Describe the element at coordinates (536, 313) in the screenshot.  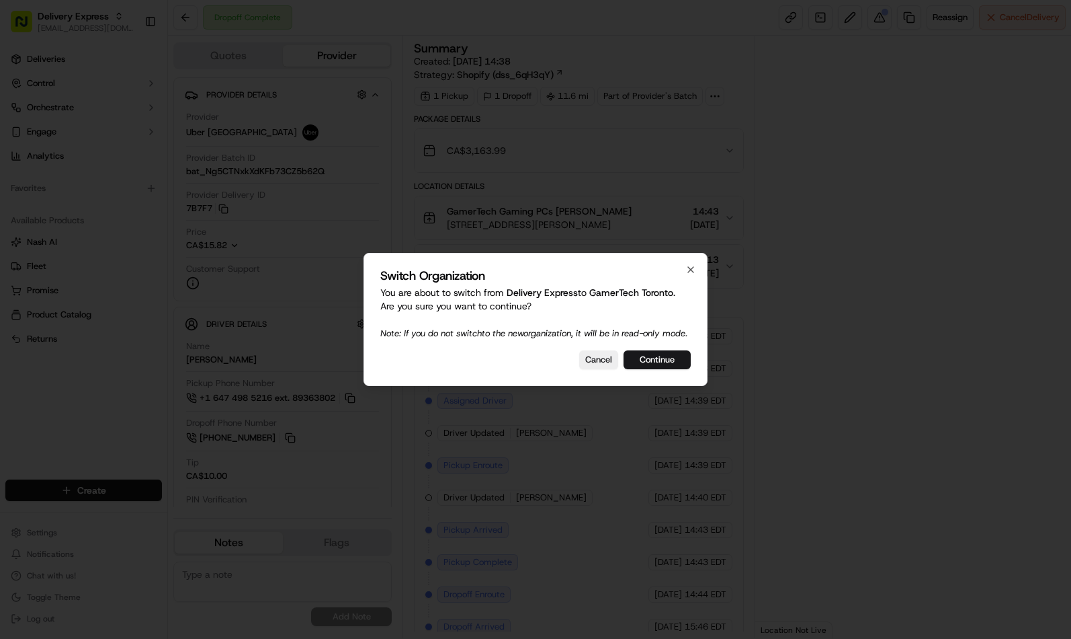
I see `p: You are about to switch from to . Are you sure you want to continue?` at that location.